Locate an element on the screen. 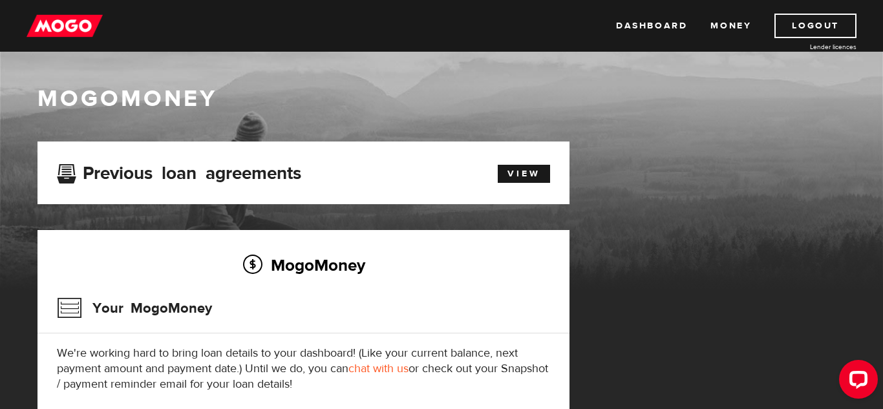  img: mogo_logo-11ee424be714fa7cbb0f0f49df9e16ec.png is located at coordinates (65, 26).